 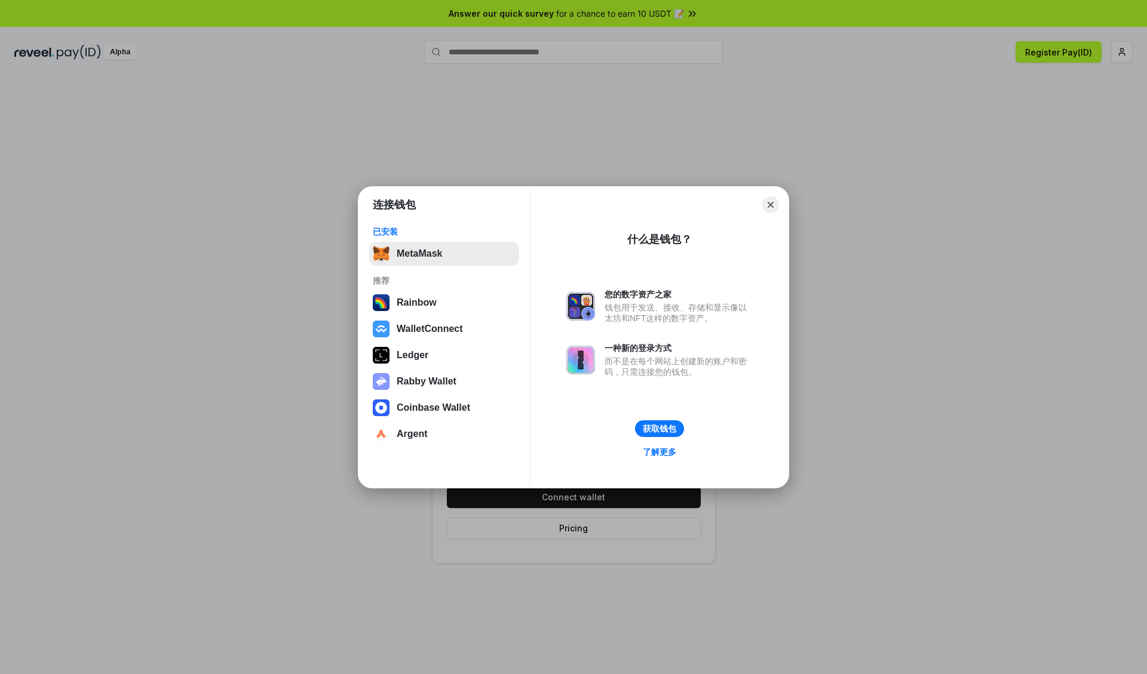 What do you see at coordinates (659, 452) in the screenshot?
I see `a: 了解更多` at bounding box center [659, 452].